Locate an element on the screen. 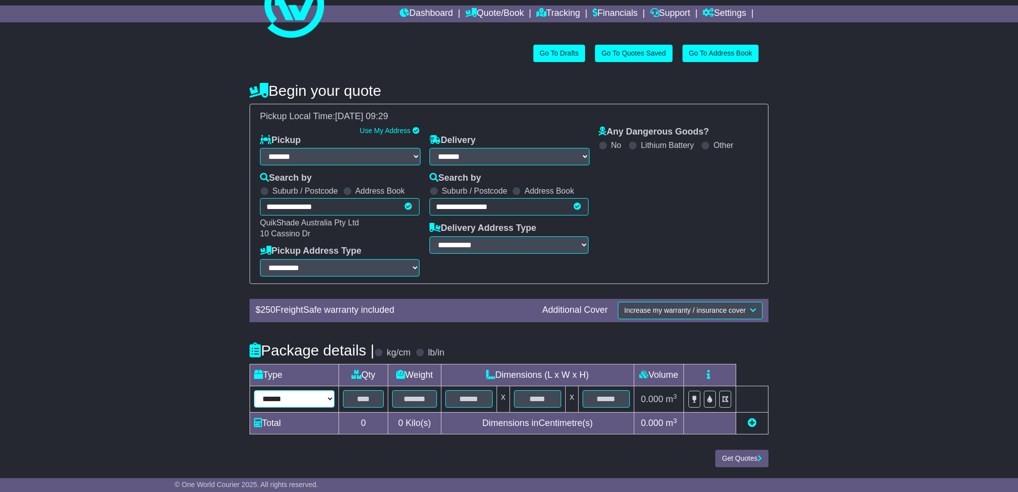 The width and height of the screenshot is (1018, 492). td: Qty is located at coordinates (363, 375).